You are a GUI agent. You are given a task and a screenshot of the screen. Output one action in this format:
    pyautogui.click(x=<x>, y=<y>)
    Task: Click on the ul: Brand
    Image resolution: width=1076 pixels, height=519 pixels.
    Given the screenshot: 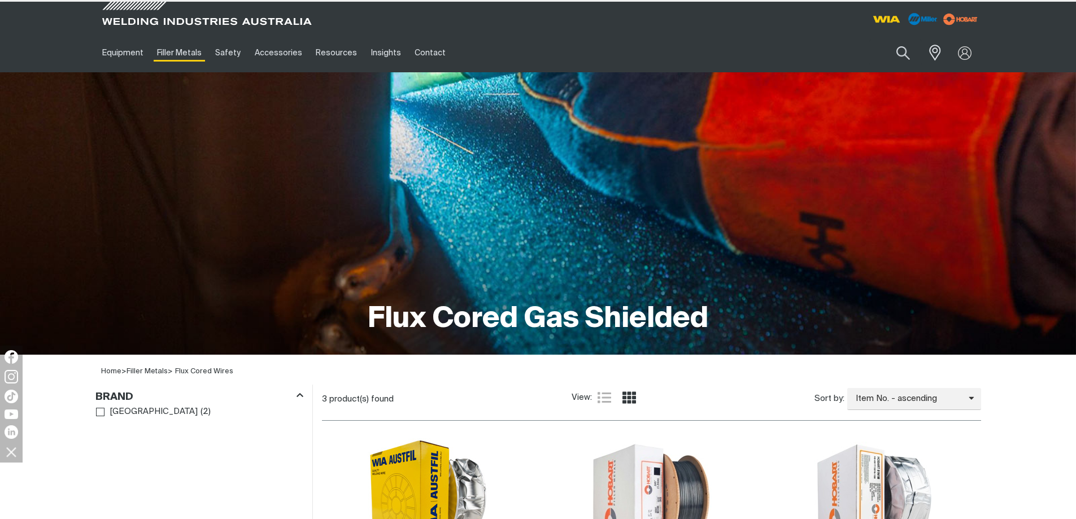 What is the action you would take?
    pyautogui.click(x=199, y=412)
    